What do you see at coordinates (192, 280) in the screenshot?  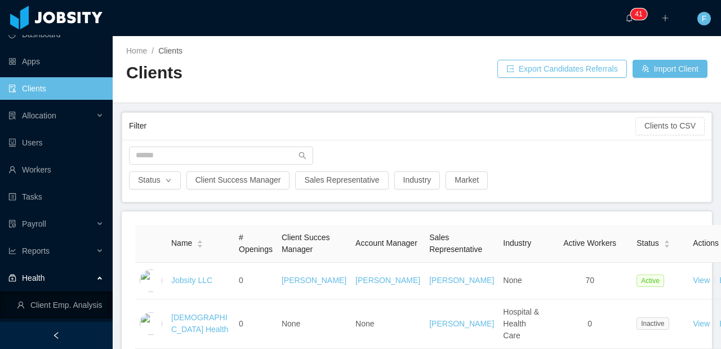 I see `a: Jobsity LLC` at bounding box center [192, 280].